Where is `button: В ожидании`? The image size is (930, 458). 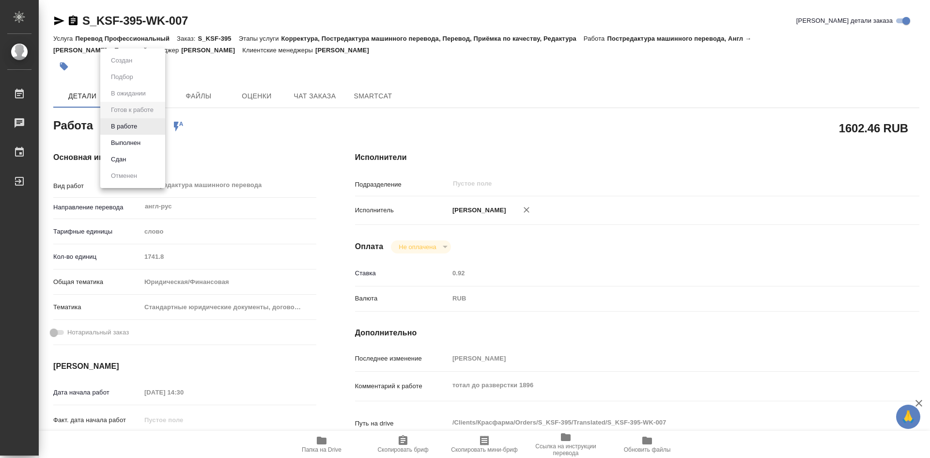 button: В ожидании is located at coordinates (128, 93).